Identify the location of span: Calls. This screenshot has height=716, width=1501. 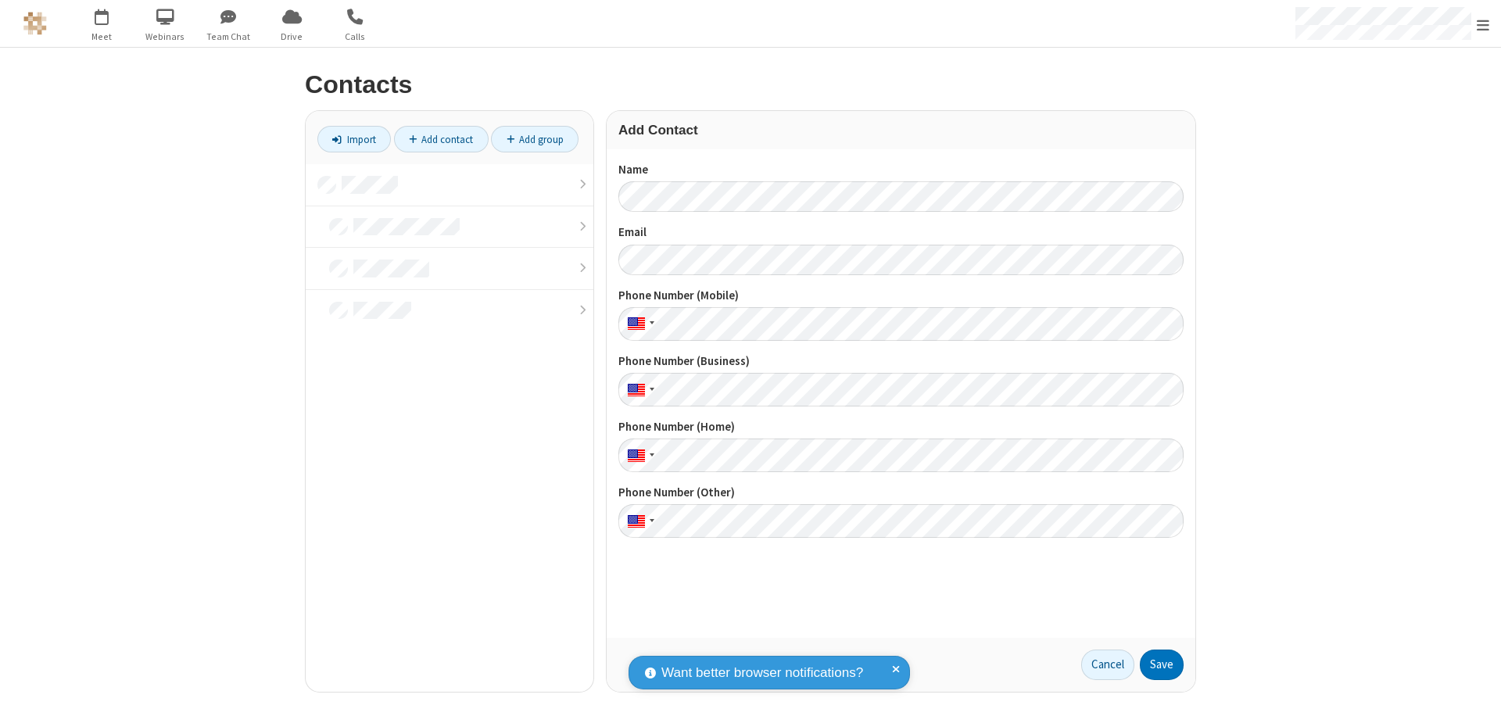
(355, 37).